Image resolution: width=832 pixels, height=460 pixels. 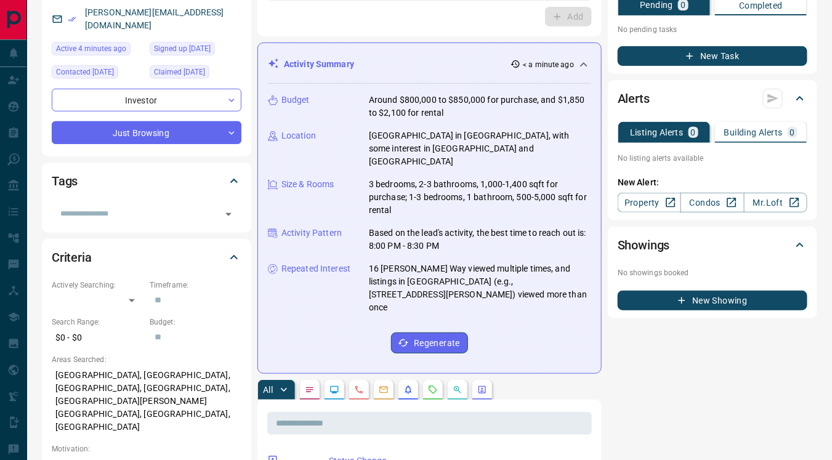 What do you see at coordinates (712, 158) in the screenshot?
I see `p: No listing alerts available` at bounding box center [712, 158].